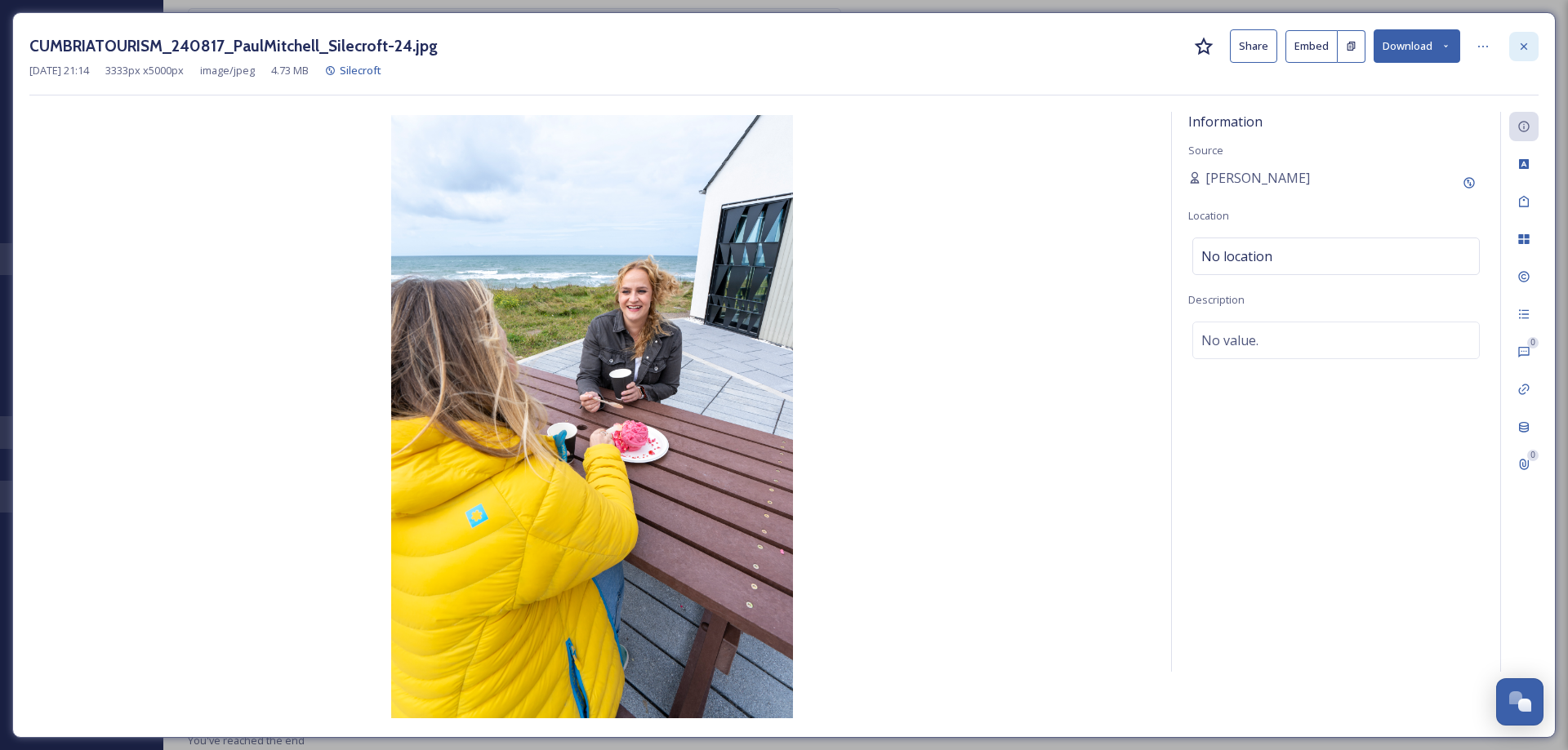  What do you see at coordinates (1225, 122) in the screenshot?
I see `span: Information` at bounding box center [1225, 122].